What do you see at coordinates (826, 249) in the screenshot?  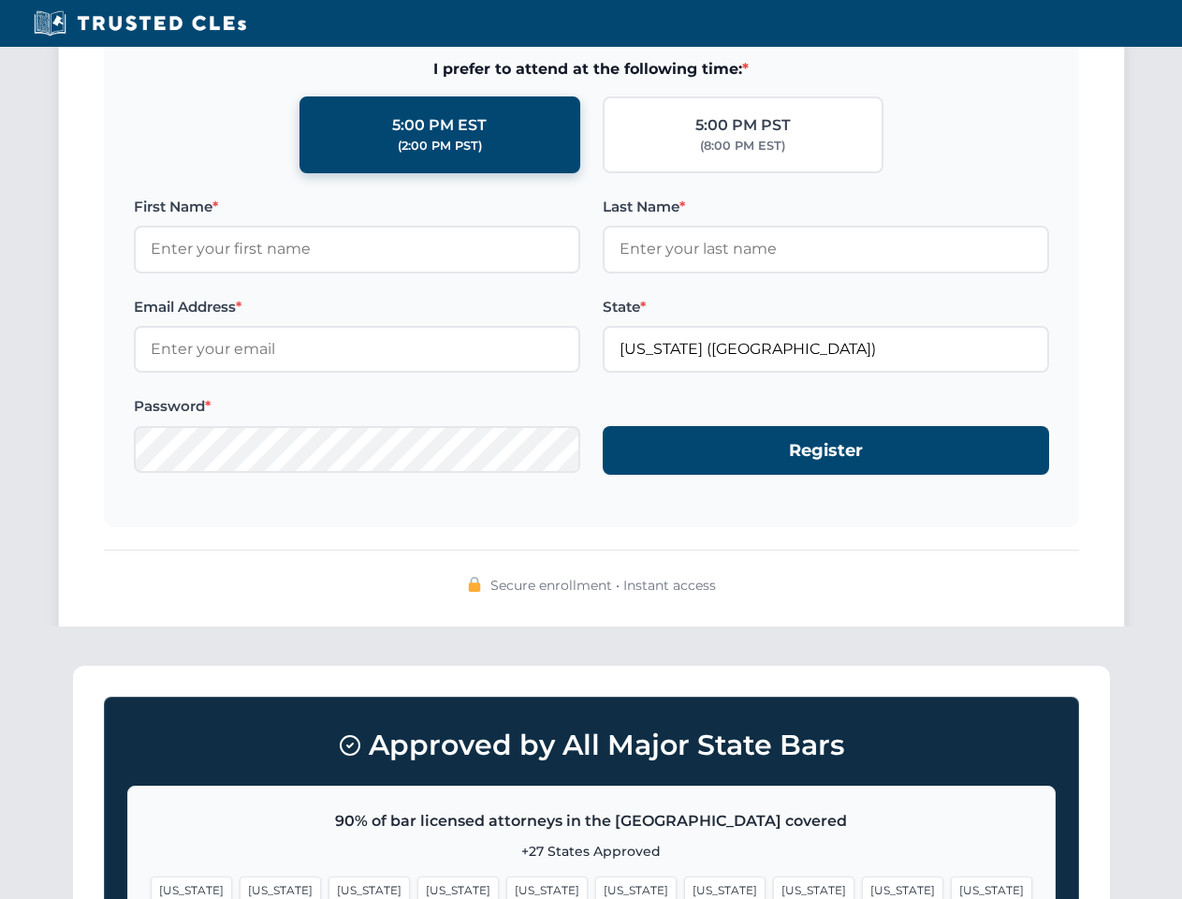 I see `input: Enter your last name` at bounding box center [826, 249].